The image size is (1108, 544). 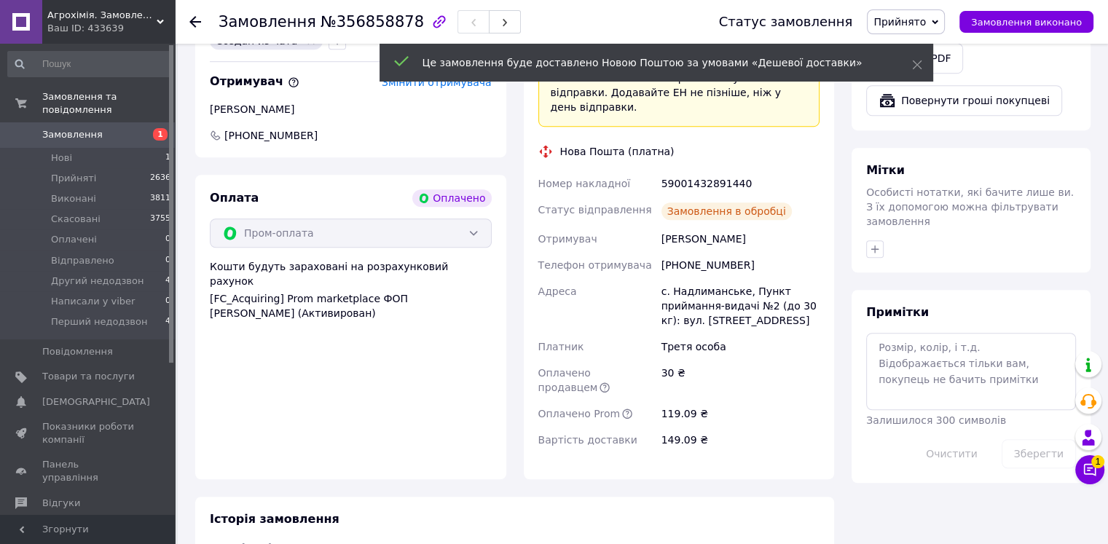 I want to click on div: Статус замовлення, so click(x=786, y=22).